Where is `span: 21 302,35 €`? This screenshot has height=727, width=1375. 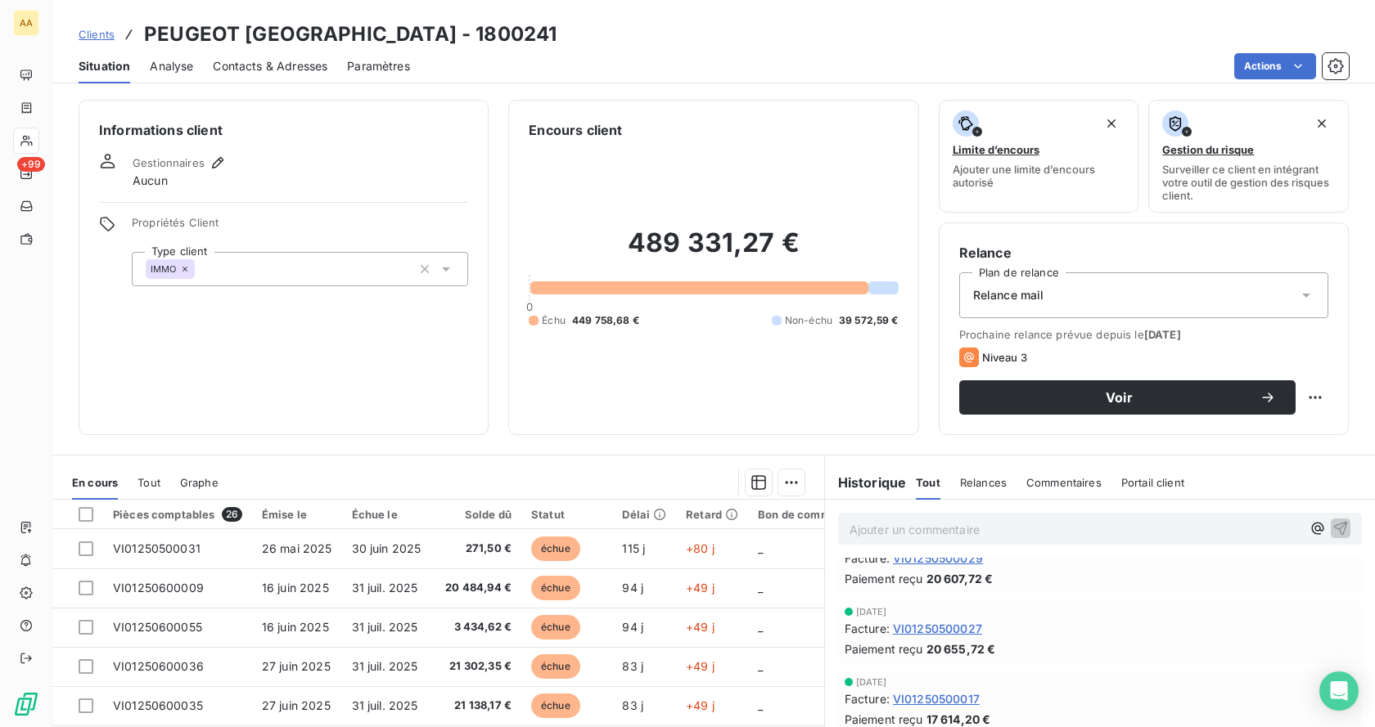 span: 21 302,35 € is located at coordinates (477, 667).